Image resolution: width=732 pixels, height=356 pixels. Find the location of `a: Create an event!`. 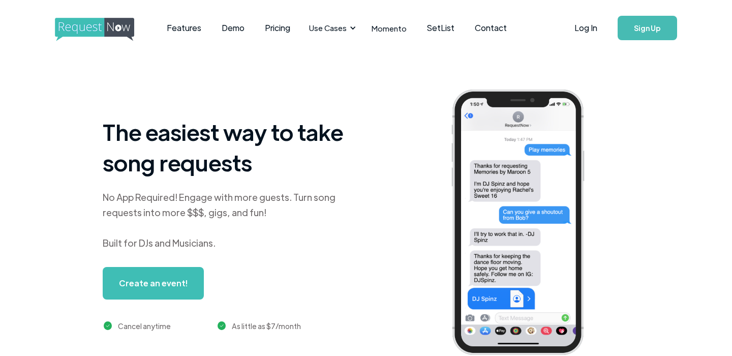

a: Create an event! is located at coordinates (153, 283).